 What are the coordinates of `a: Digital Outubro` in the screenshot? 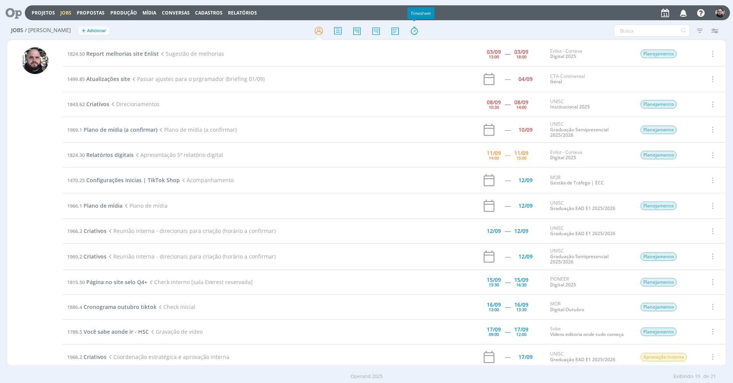 It's located at (567, 309).